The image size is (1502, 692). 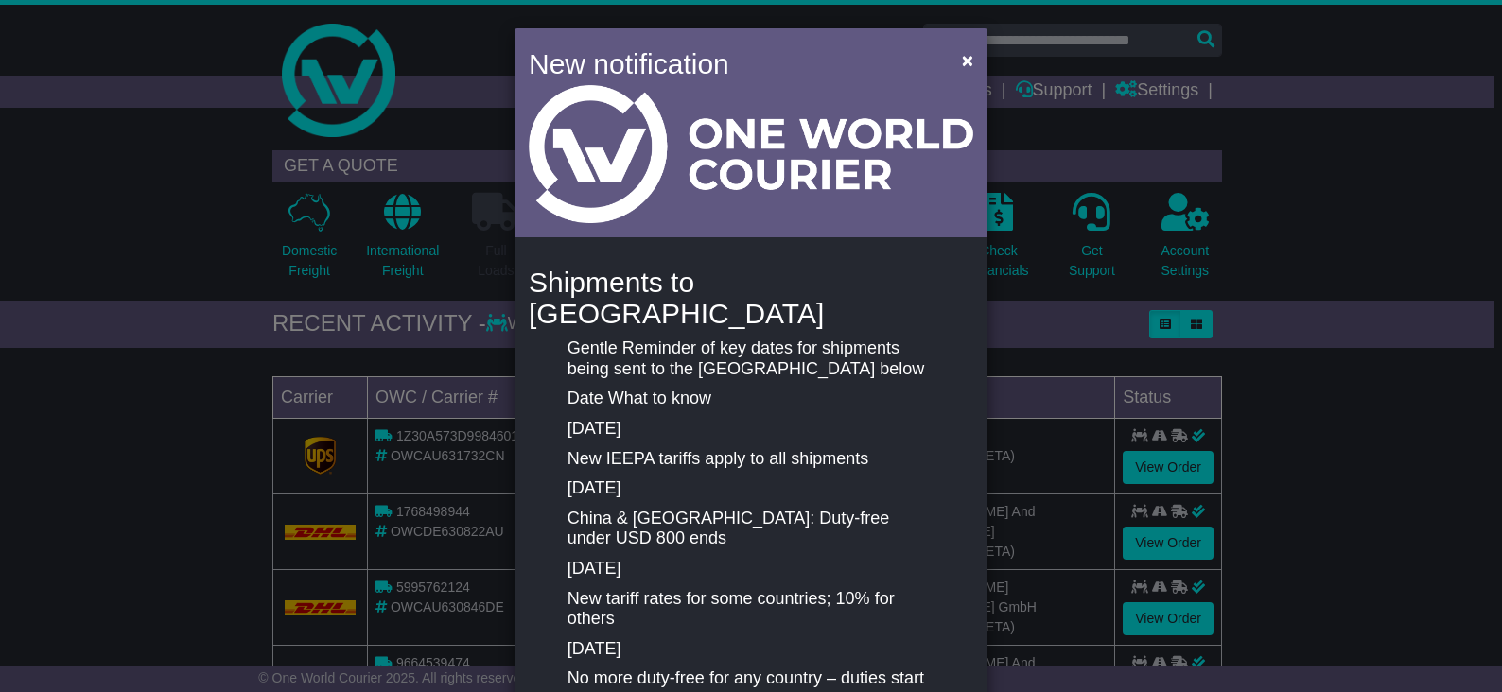 What do you see at coordinates (751, 460) in the screenshot?
I see `p: New IEEPA tariffs apply to all shipments` at bounding box center [751, 460].